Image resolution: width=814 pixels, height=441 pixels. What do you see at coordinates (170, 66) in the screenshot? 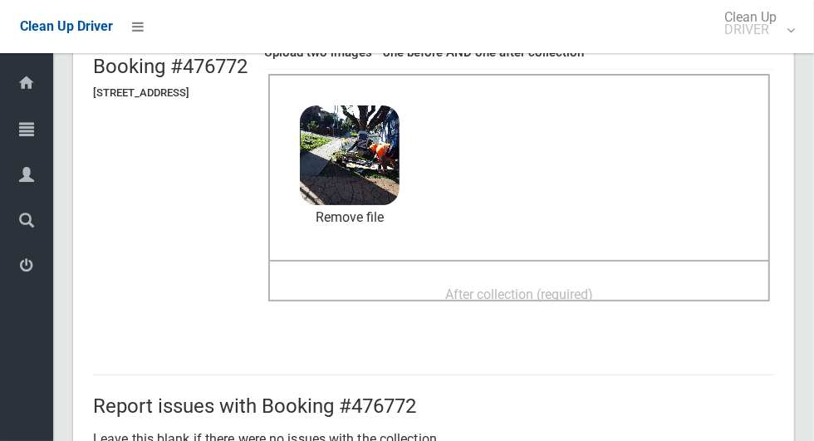
I see `h2: Booking #476772` at bounding box center [170, 66].